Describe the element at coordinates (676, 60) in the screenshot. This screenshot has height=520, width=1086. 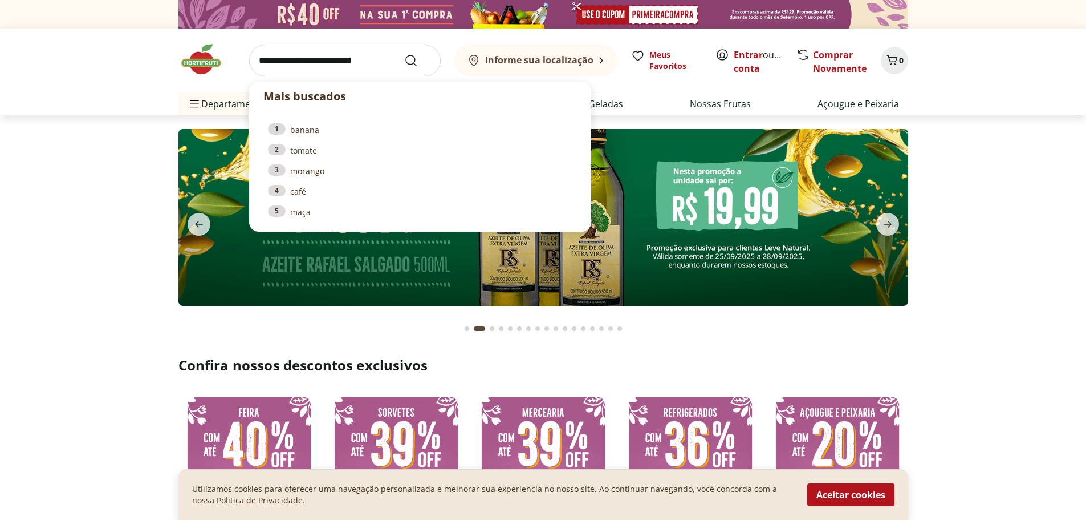
I see `span: Meus Favoritos` at that location.